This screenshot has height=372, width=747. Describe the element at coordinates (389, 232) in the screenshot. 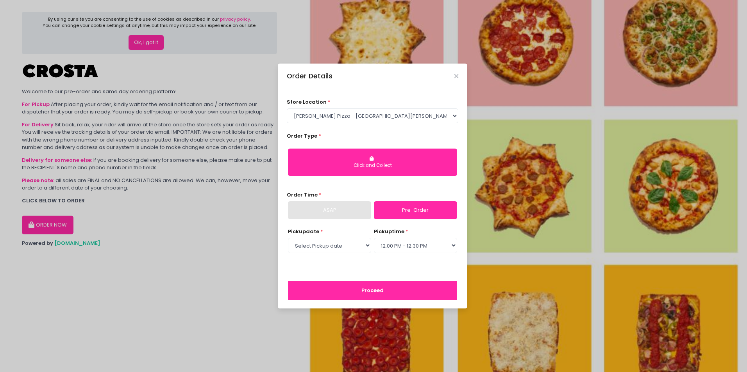

I see `span: pickup time` at that location.